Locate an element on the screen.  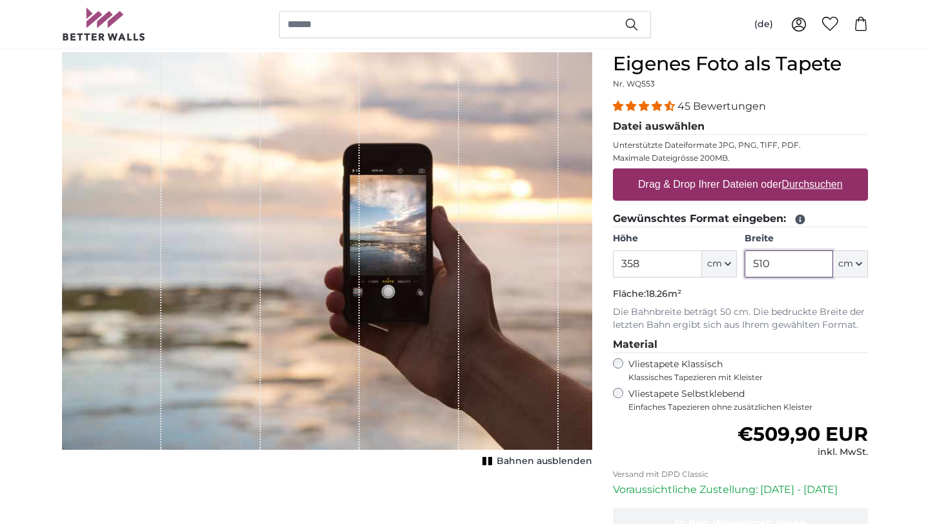
label: Drag & Drop Ihrer Dateien oder is located at coordinates (740, 185).